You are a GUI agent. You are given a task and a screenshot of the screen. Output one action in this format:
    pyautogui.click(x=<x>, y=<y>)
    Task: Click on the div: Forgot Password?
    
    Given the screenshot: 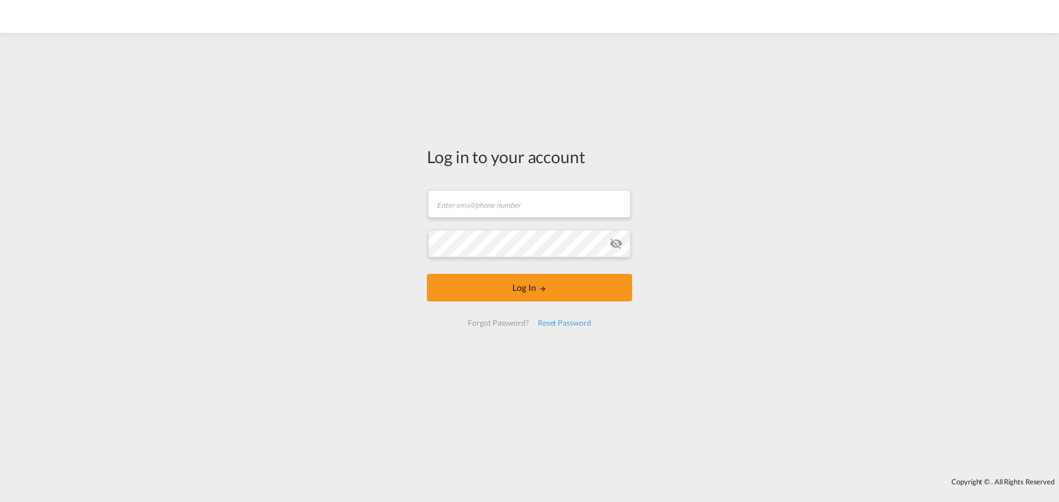 What is the action you would take?
    pyautogui.click(x=498, y=323)
    